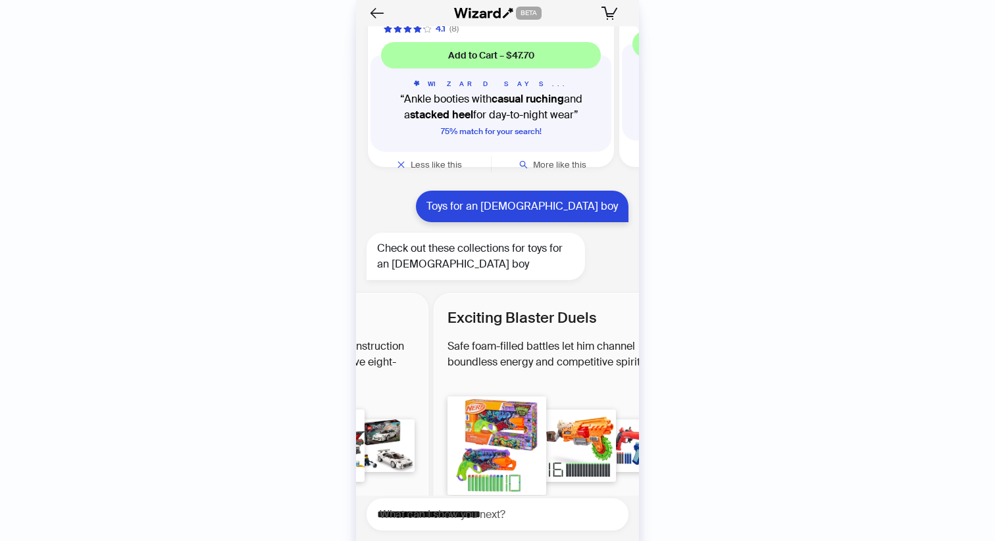 The height and width of the screenshot is (541, 995). I want to click on img: Nickelodeon NERF Ink TMNT Blaster, so click(497, 446).